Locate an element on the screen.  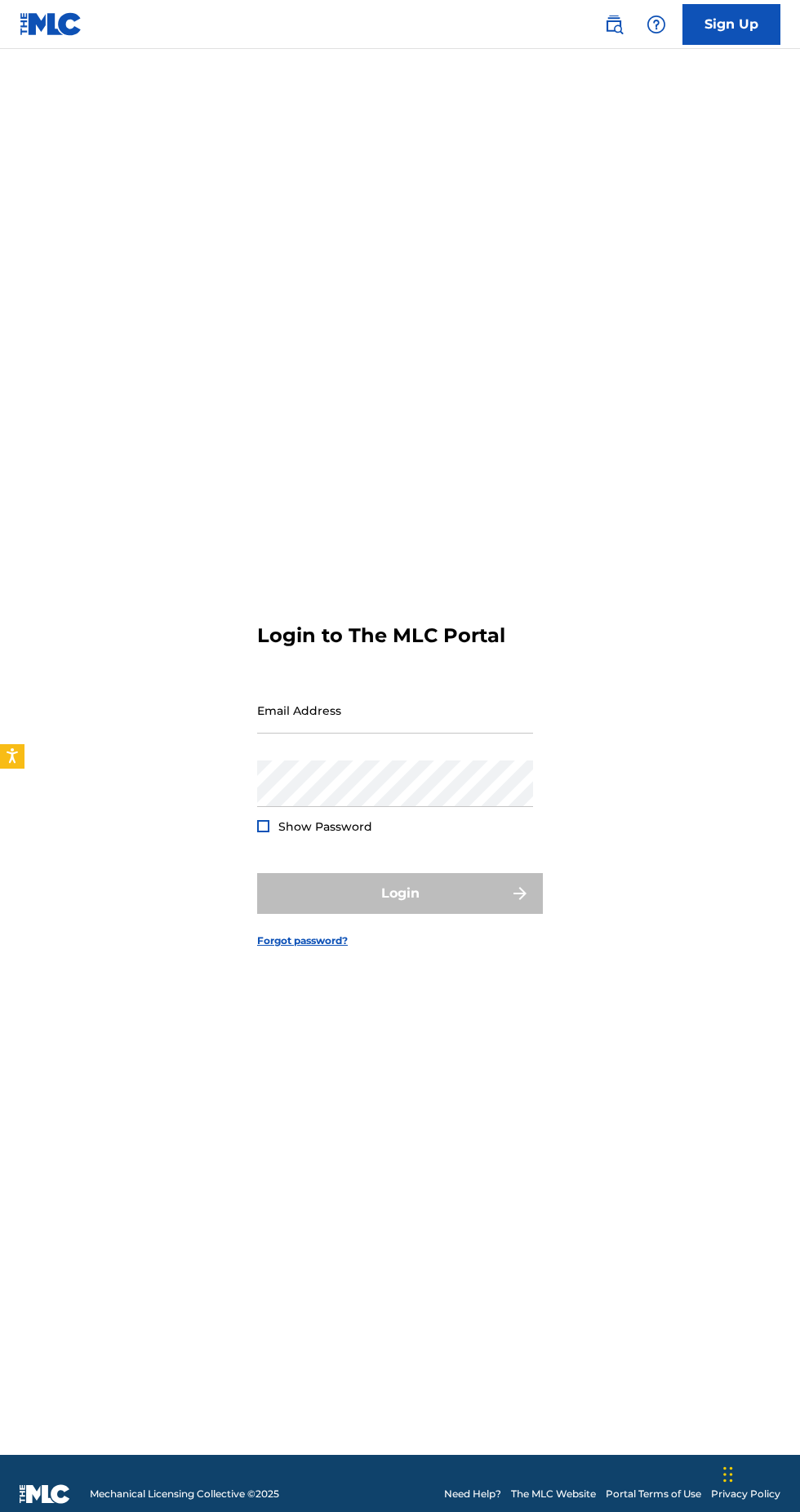
span: Show Password is located at coordinates (324, 827).